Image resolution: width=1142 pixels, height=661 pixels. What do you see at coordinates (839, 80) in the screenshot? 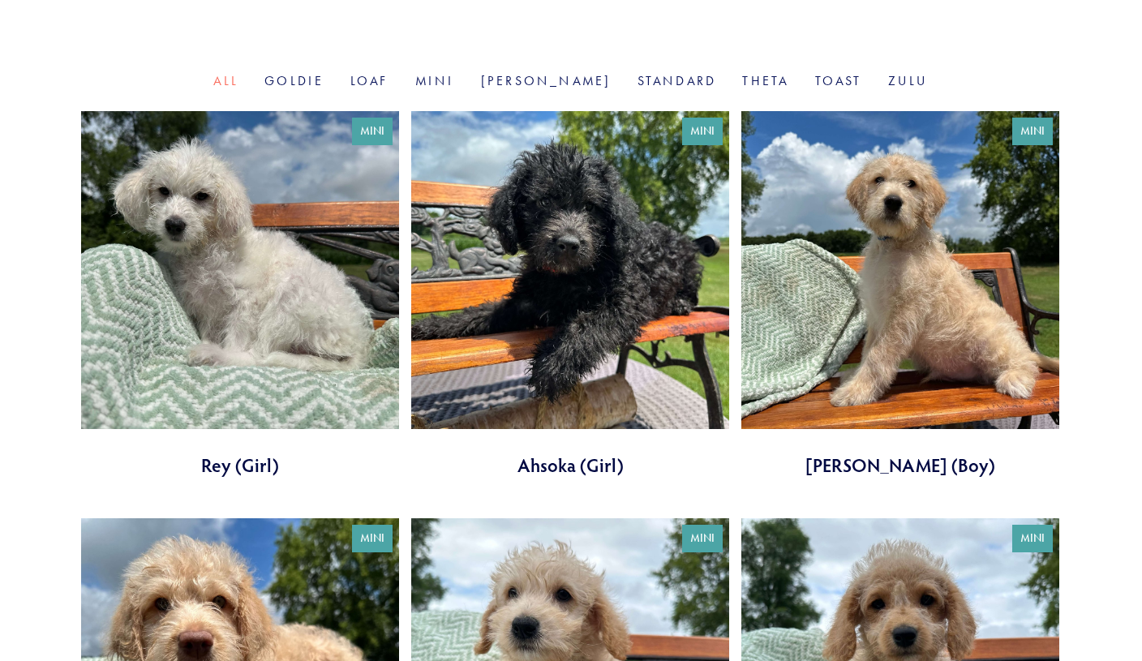
I see `a: Toast` at bounding box center [839, 80].